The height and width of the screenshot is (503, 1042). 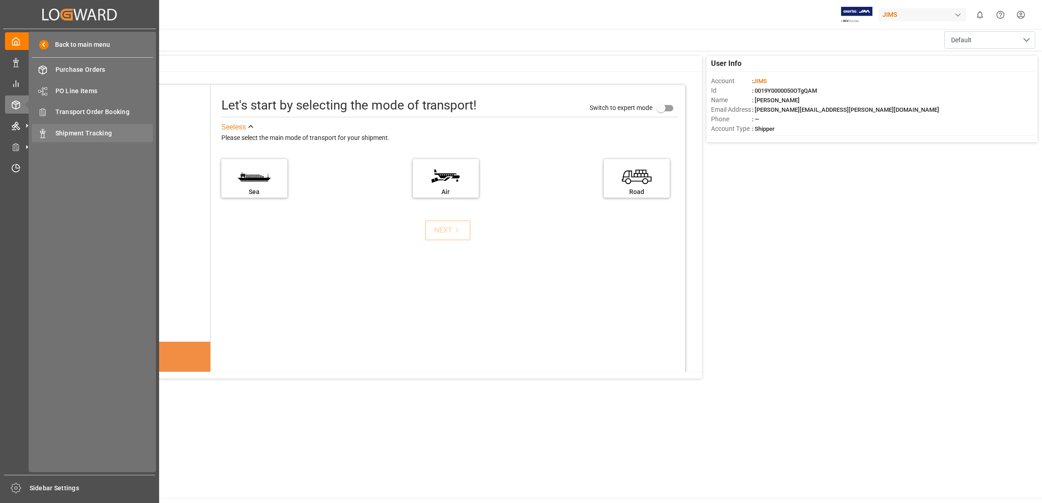 What do you see at coordinates (731, 110) in the screenshot?
I see `span: Email Address` at bounding box center [731, 110].